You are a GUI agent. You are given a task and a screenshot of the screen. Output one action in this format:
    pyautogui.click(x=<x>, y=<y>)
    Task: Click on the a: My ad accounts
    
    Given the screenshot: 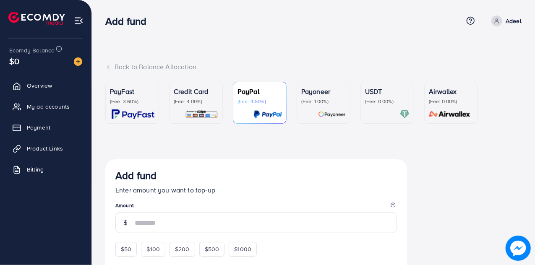 What is the action you would take?
    pyautogui.click(x=46, y=107)
    